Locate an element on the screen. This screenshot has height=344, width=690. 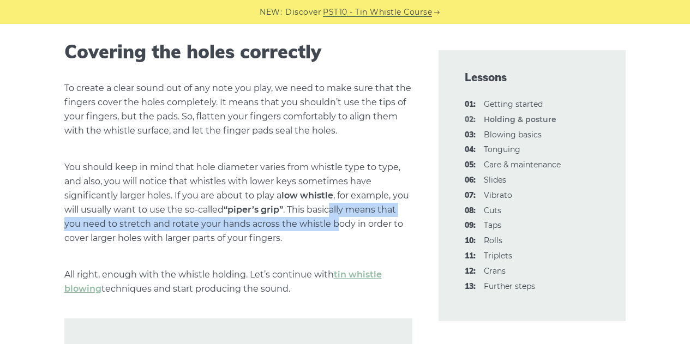
span: 11: is located at coordinates (470, 256).